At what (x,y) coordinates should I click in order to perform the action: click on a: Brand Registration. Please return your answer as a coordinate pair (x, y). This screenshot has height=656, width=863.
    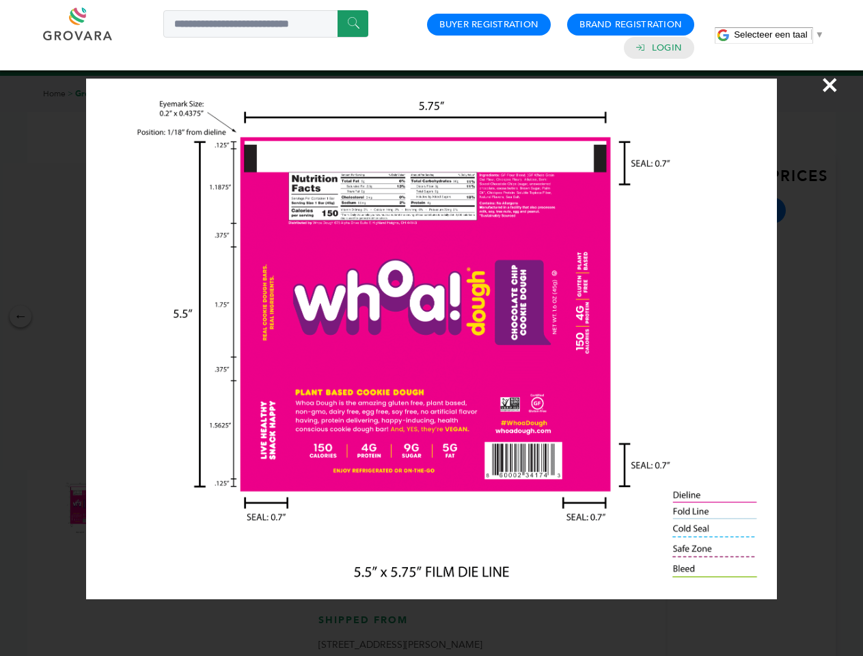
    Looking at the image, I should click on (631, 25).